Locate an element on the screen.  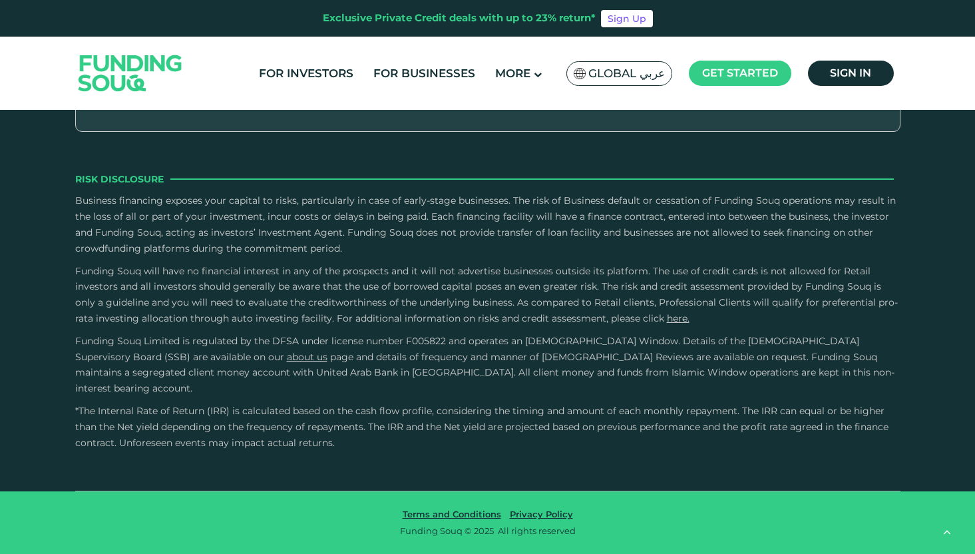
span: Funding Souq will have no financial interest in any of the prospects and it will not advertise bu... is located at coordinates (486, 294).